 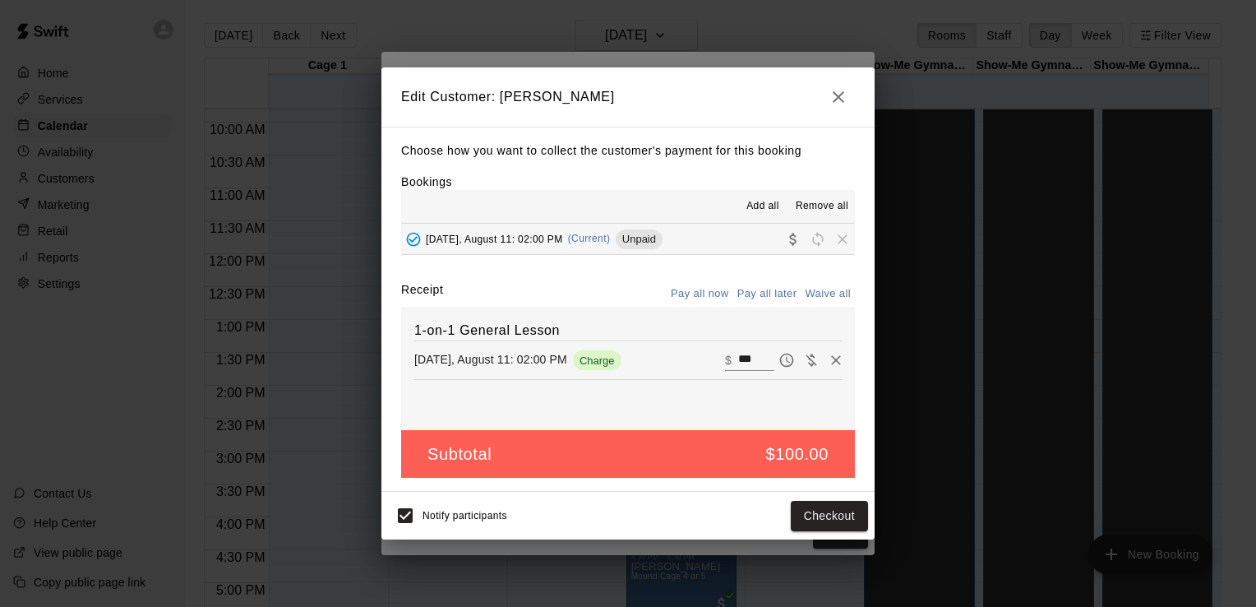 I want to click on p: Choose how you want to collect the customer's payment for this booking, so click(x=628, y=150).